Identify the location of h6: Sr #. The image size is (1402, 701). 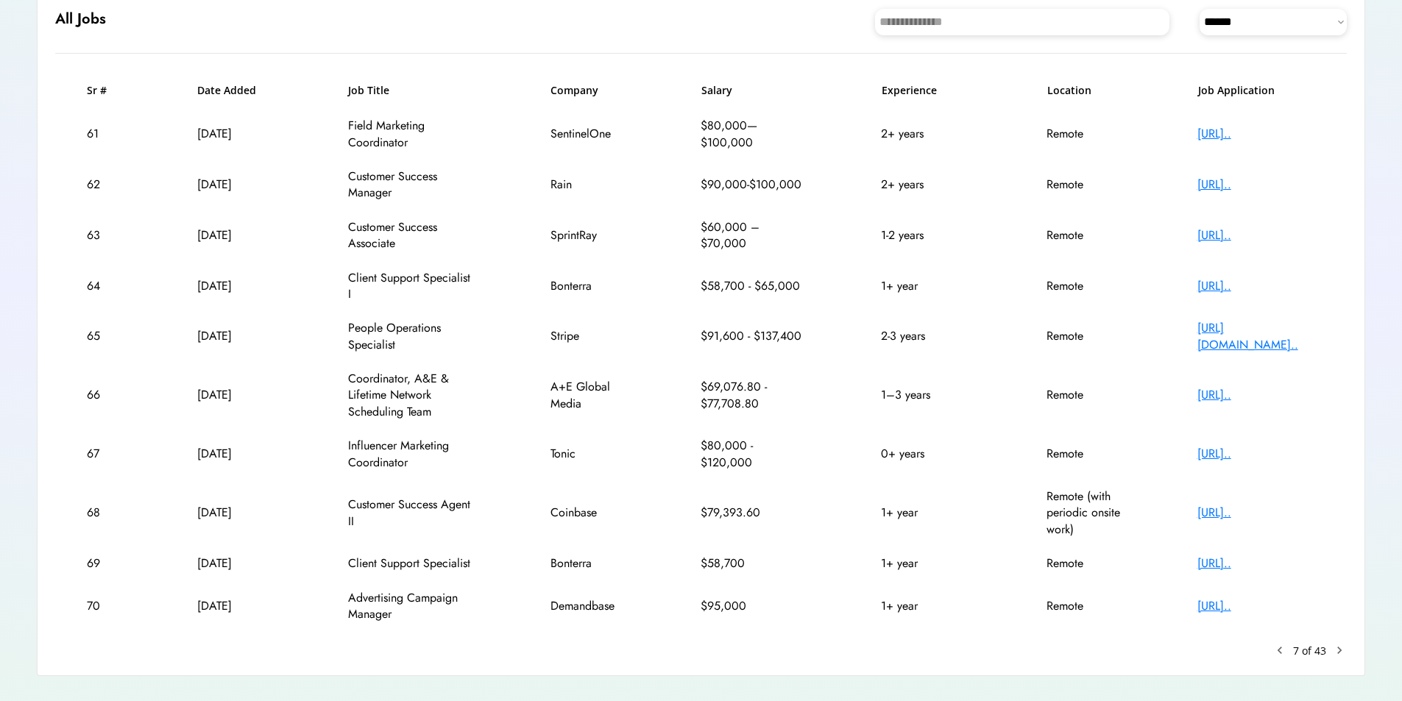
(103, 91).